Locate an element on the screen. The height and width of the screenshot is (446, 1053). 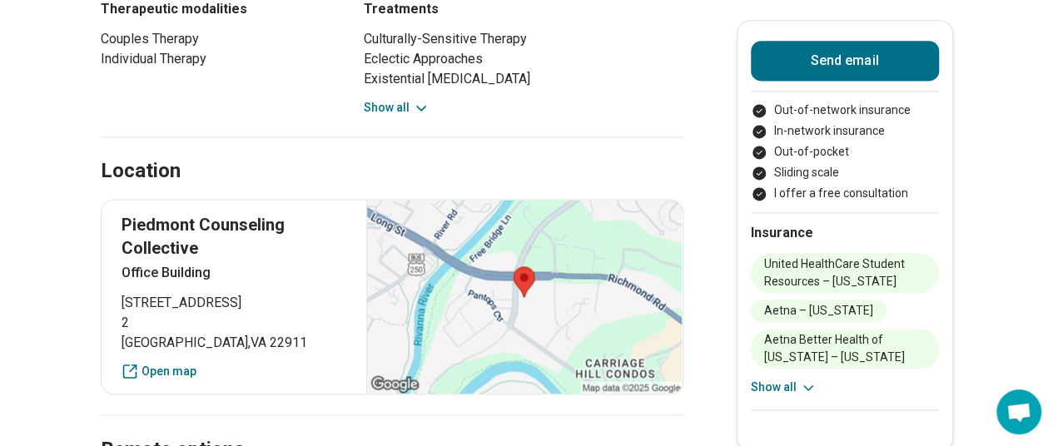
h2: Insurance is located at coordinates (845, 233).